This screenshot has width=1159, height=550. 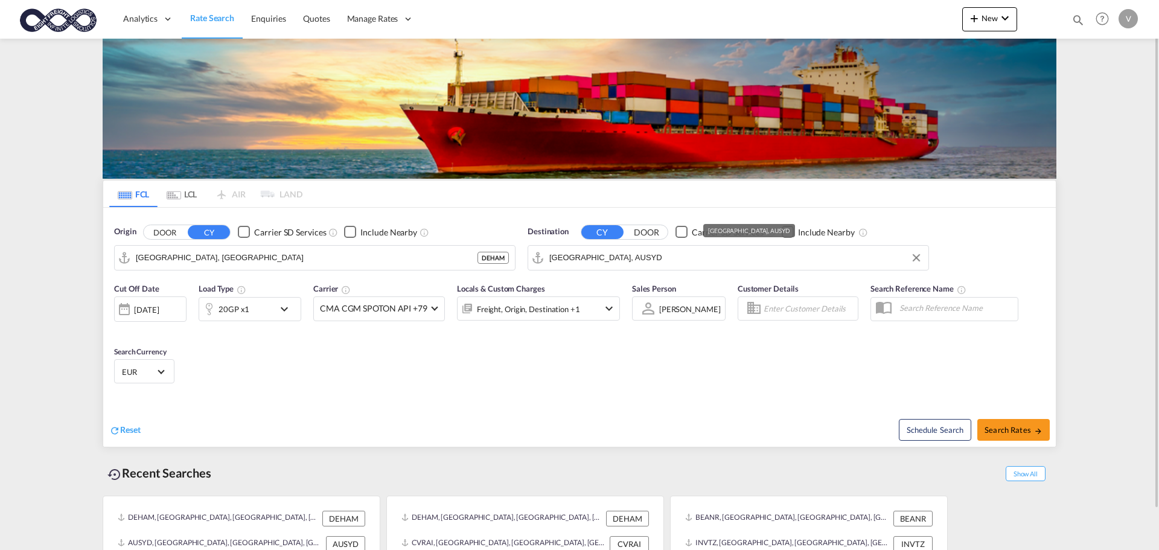 What do you see at coordinates (206, 194) in the screenshot?
I see `md-pagination-wrapper: Use the left and right arrow keys to navigate between tabs` at bounding box center [206, 194].